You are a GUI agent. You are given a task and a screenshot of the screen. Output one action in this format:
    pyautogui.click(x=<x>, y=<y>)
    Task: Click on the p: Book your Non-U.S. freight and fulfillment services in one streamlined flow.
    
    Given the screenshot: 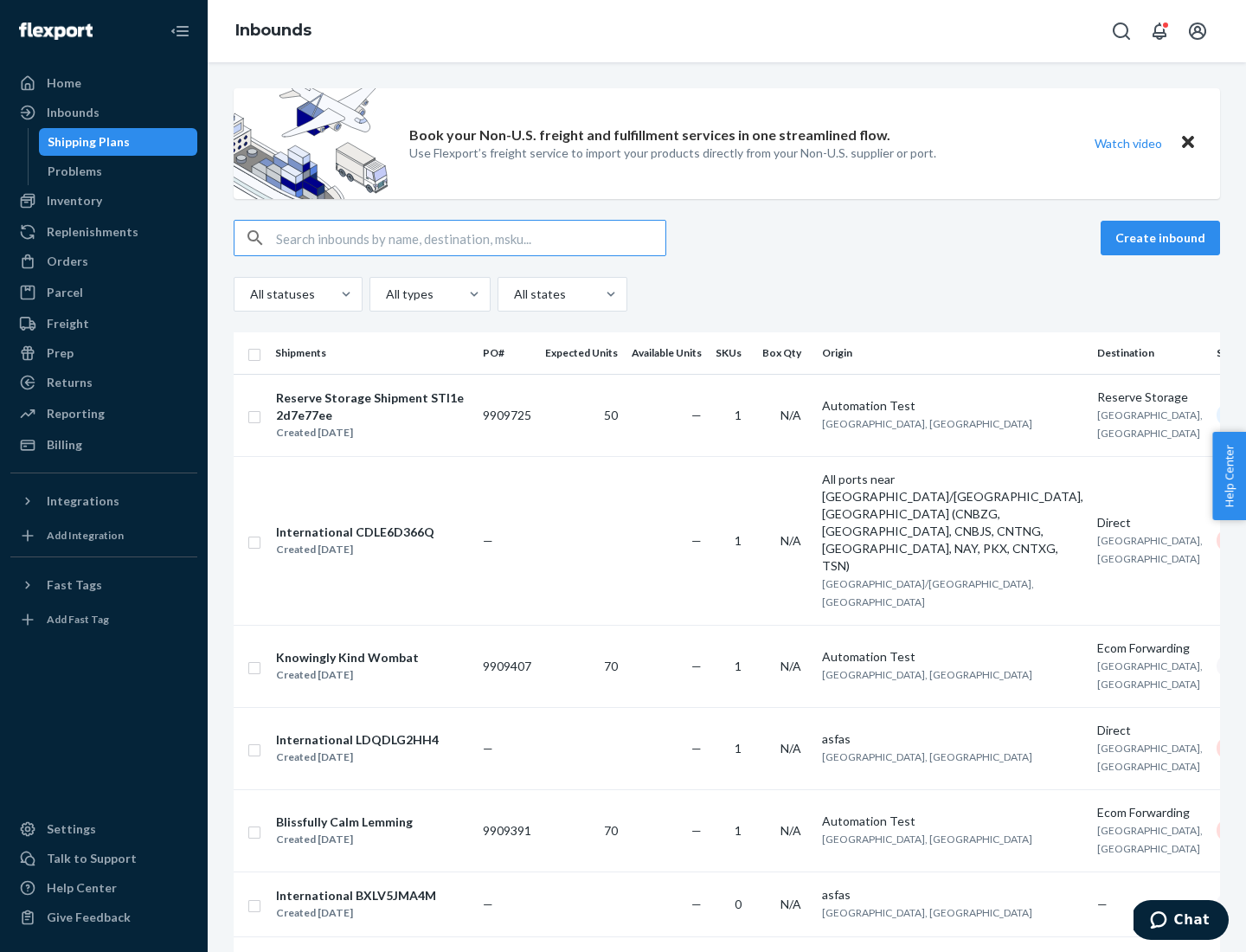 What is the action you would take?
    pyautogui.click(x=650, y=135)
    